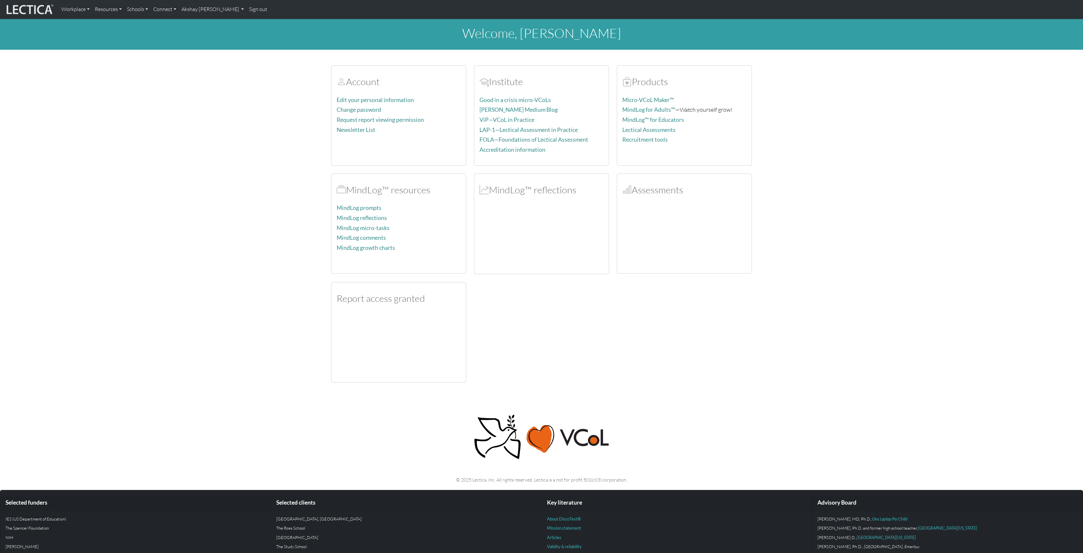 The image size is (1083, 553). What do you see at coordinates (564, 528) in the screenshot?
I see `a: Mission statement` at bounding box center [564, 528].